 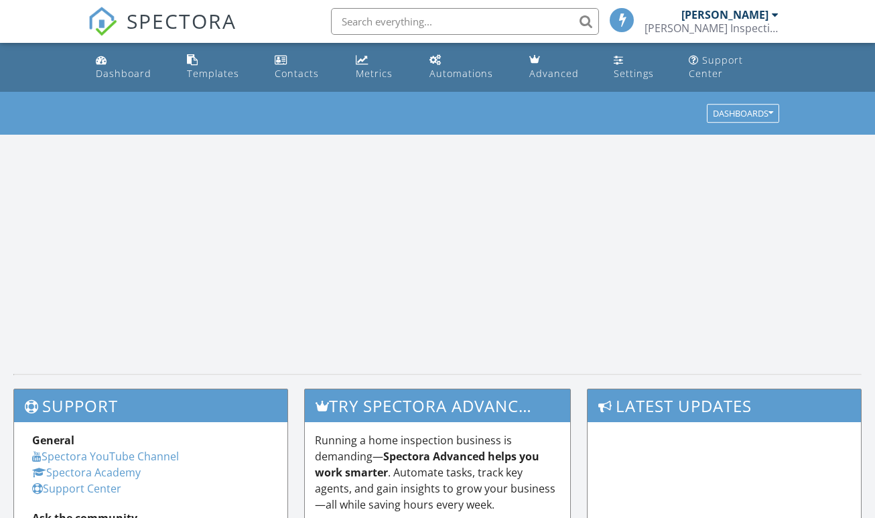 I want to click on a: Contacts, so click(x=304, y=67).